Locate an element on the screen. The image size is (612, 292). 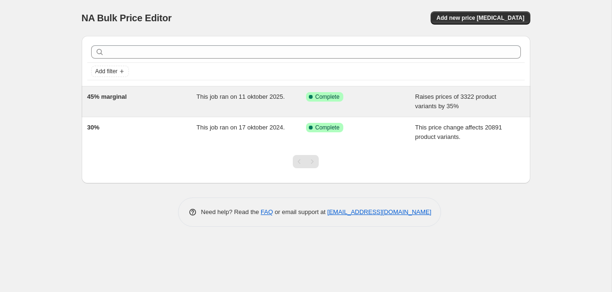
nav: Pagination is located at coordinates (305, 161).